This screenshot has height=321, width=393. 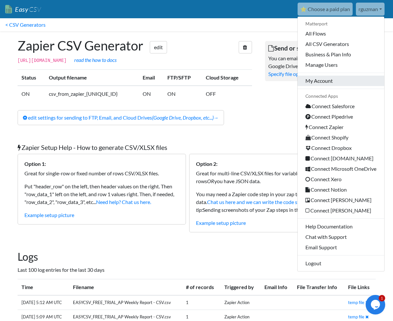 What do you see at coordinates (102, 164) in the screenshot?
I see `h6: Option 1:` at bounding box center [102, 164].